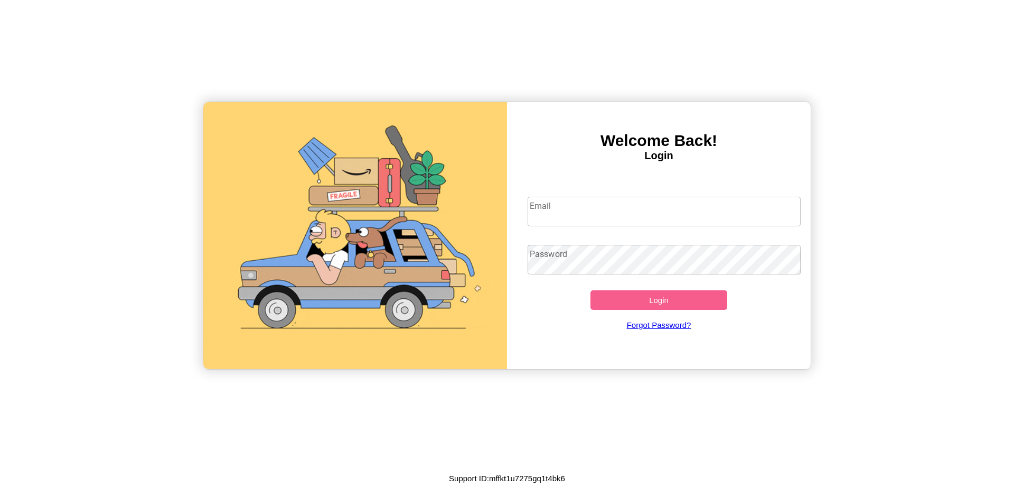 This screenshot has height=486, width=1014. Describe the element at coordinates (659, 324) in the screenshot. I see `a: Forgot Password?` at that location.